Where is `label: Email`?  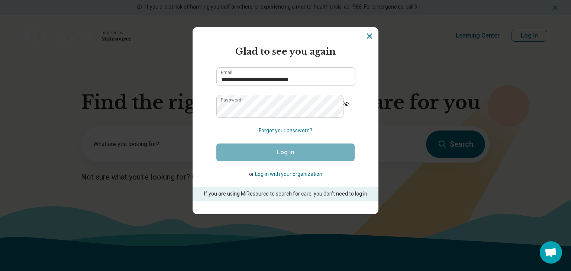 label: Email is located at coordinates (227, 73).